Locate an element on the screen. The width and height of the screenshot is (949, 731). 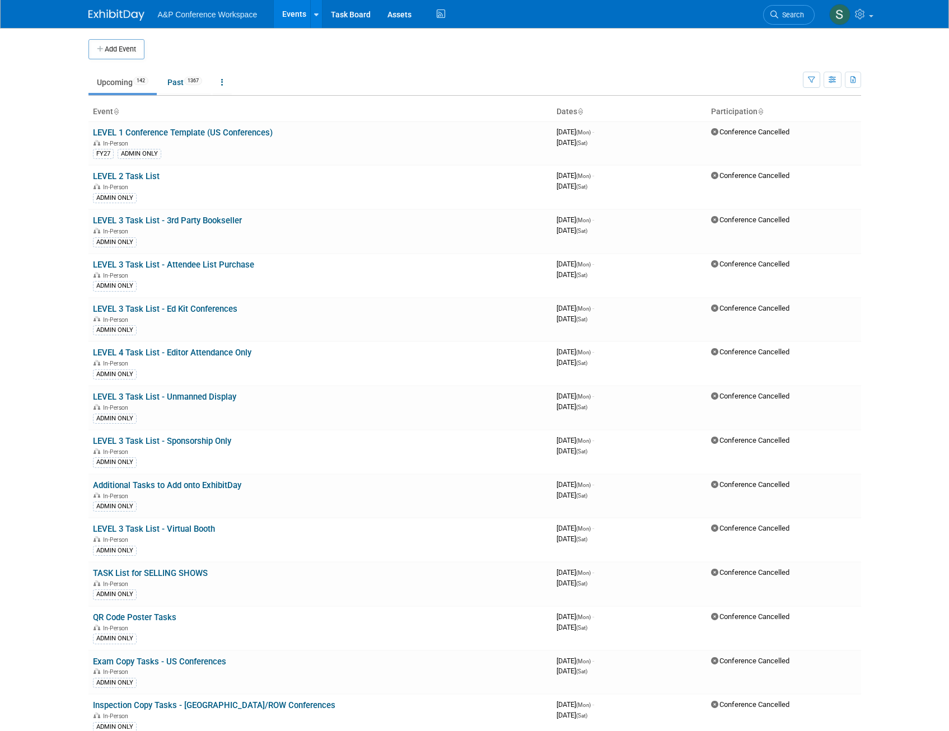
th: Event is located at coordinates (320, 112).